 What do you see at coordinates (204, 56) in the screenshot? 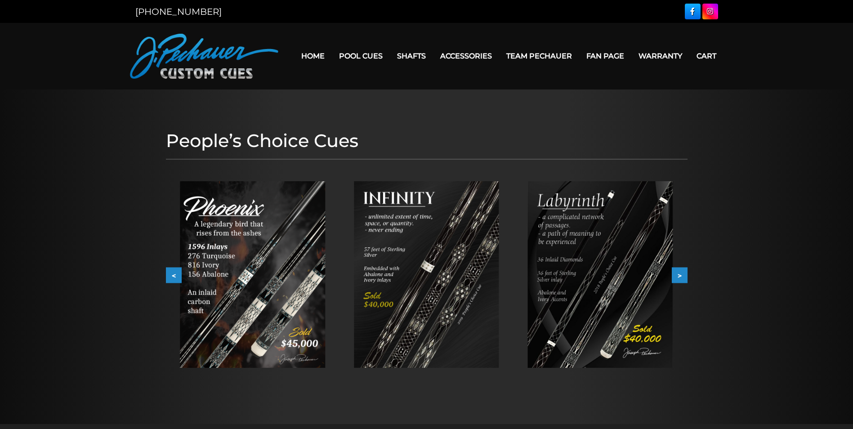
I see `img: Pechauer Custom Cues` at bounding box center [204, 56].